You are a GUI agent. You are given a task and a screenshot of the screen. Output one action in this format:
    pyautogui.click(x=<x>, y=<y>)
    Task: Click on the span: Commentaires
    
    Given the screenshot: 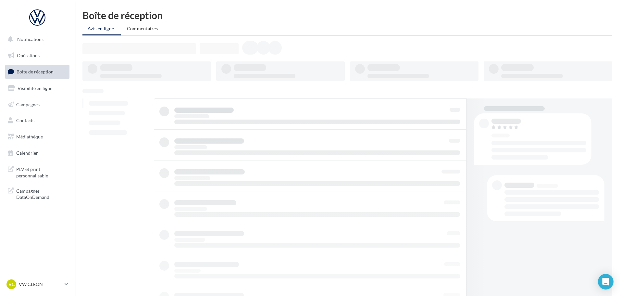 What is the action you would take?
    pyautogui.click(x=142, y=28)
    